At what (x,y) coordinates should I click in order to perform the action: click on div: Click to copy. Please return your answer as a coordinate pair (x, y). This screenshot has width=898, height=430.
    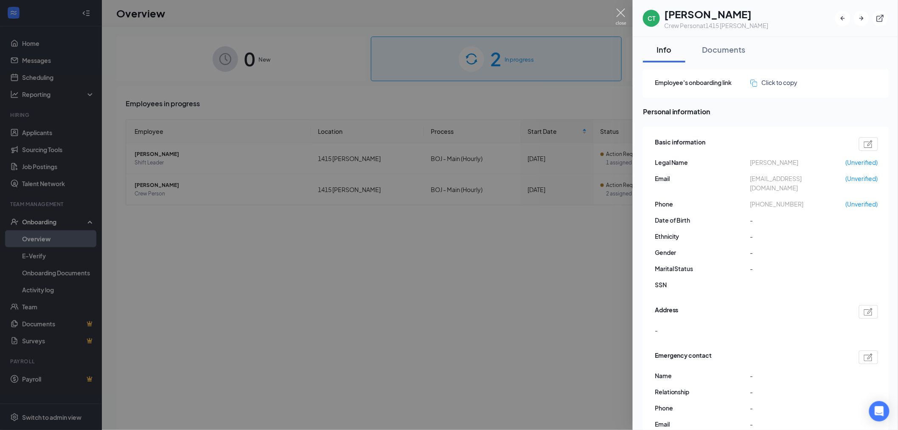
    Looking at the image, I should click on (774, 82).